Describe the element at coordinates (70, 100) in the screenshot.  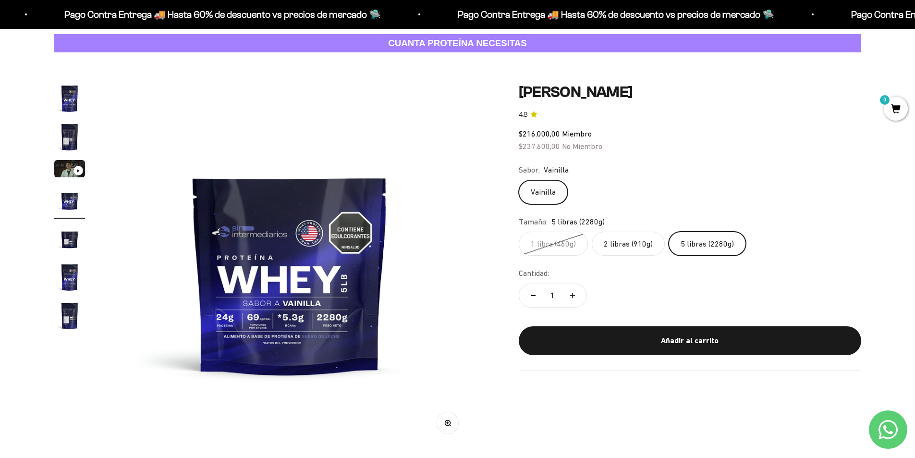
I see `button: Ir al artículo 1` at that location.